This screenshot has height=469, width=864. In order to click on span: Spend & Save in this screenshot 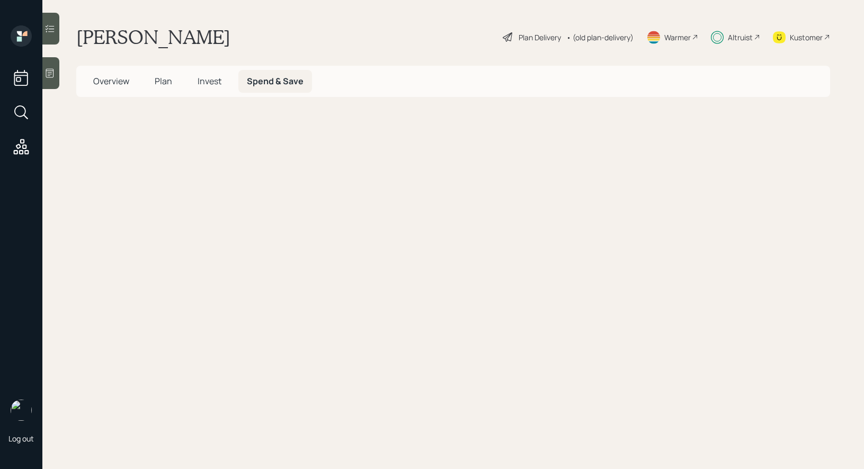, I will do `click(275, 81)`.